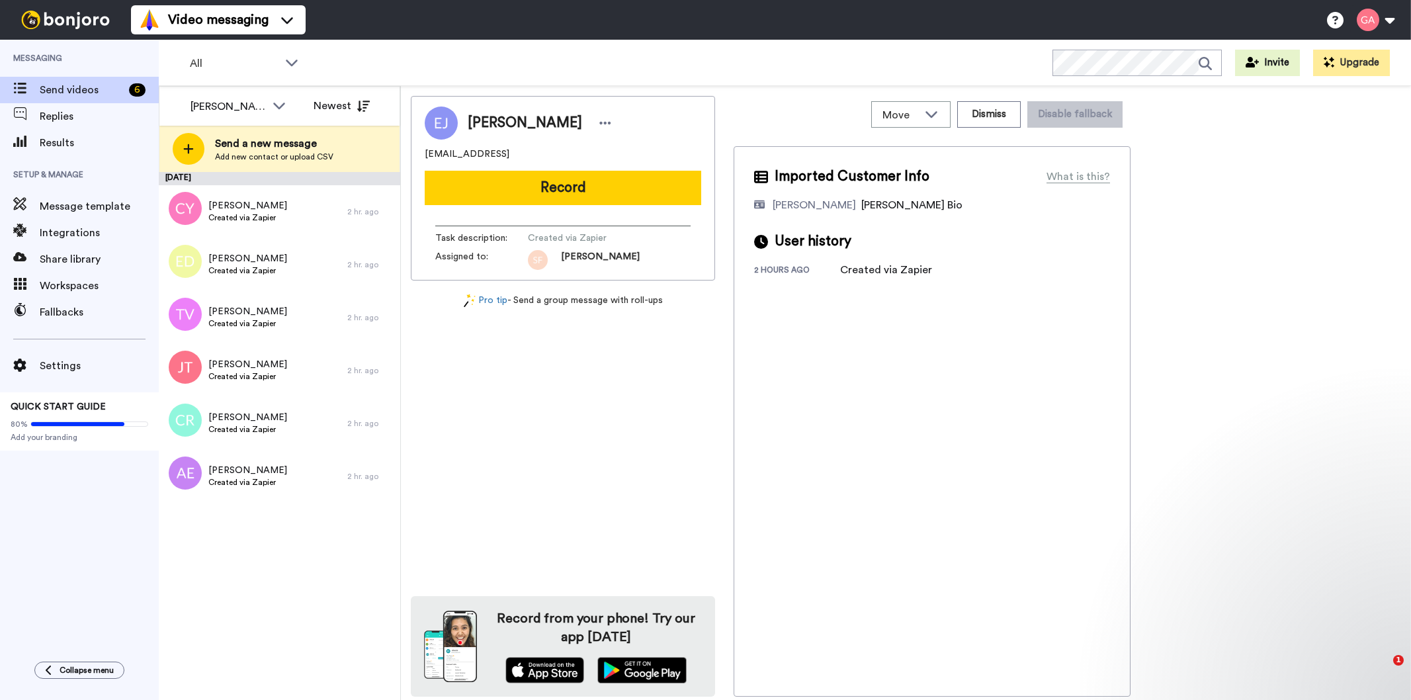  What do you see at coordinates (1351, 63) in the screenshot?
I see `button: Upgrade` at bounding box center [1351, 63].